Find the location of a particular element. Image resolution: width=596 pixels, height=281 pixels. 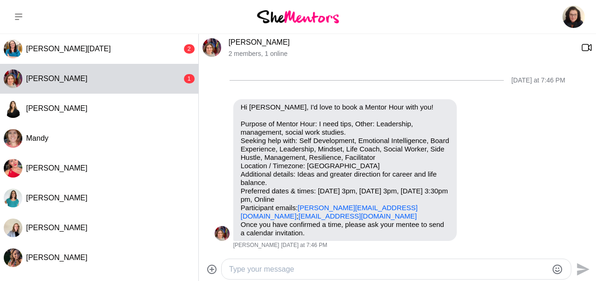

div: Jennifer Natale is located at coordinates (13, 49).